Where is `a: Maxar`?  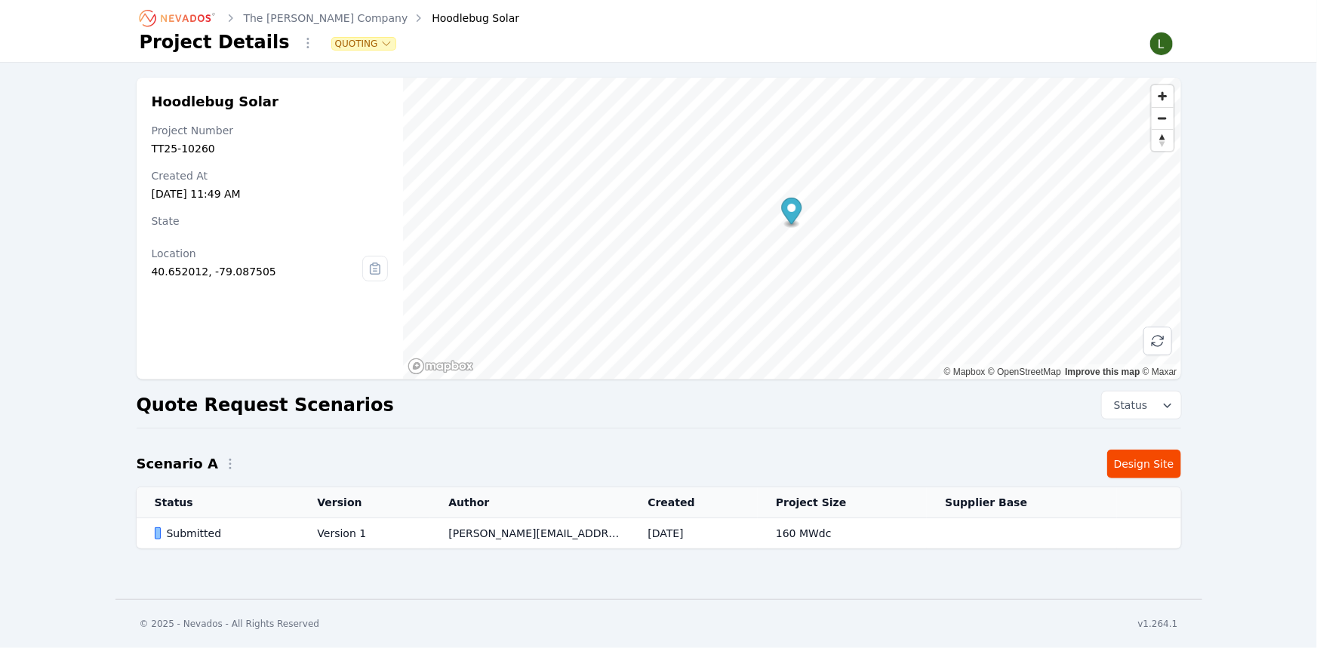
a: Maxar is located at coordinates (1160, 372).